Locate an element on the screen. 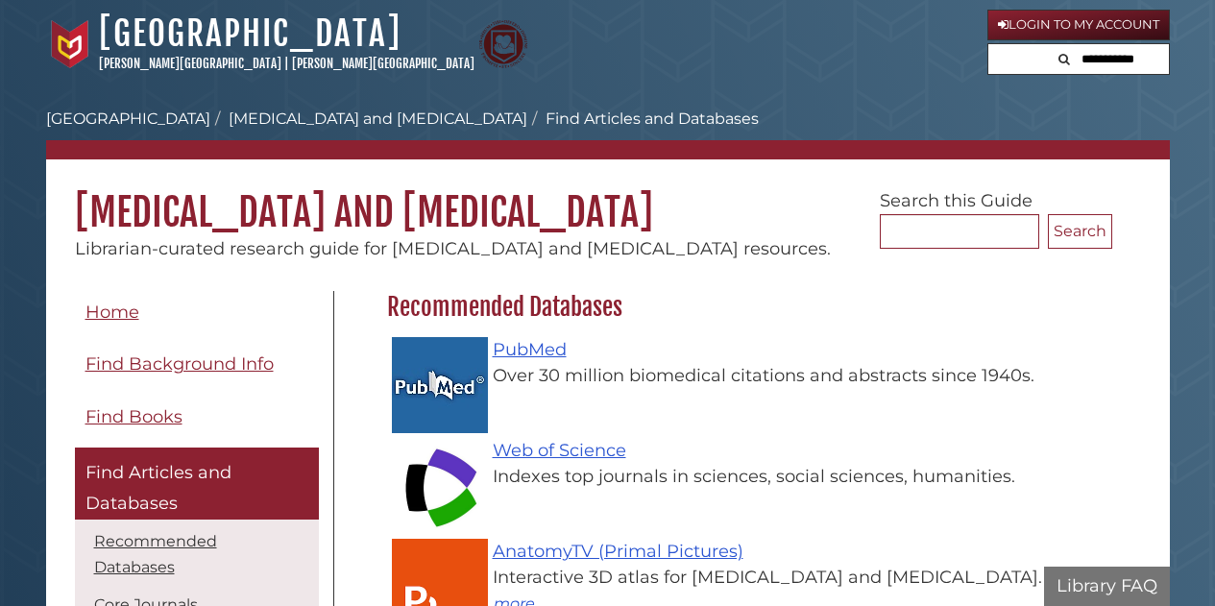  button: Library FAQ is located at coordinates (1106, 586).